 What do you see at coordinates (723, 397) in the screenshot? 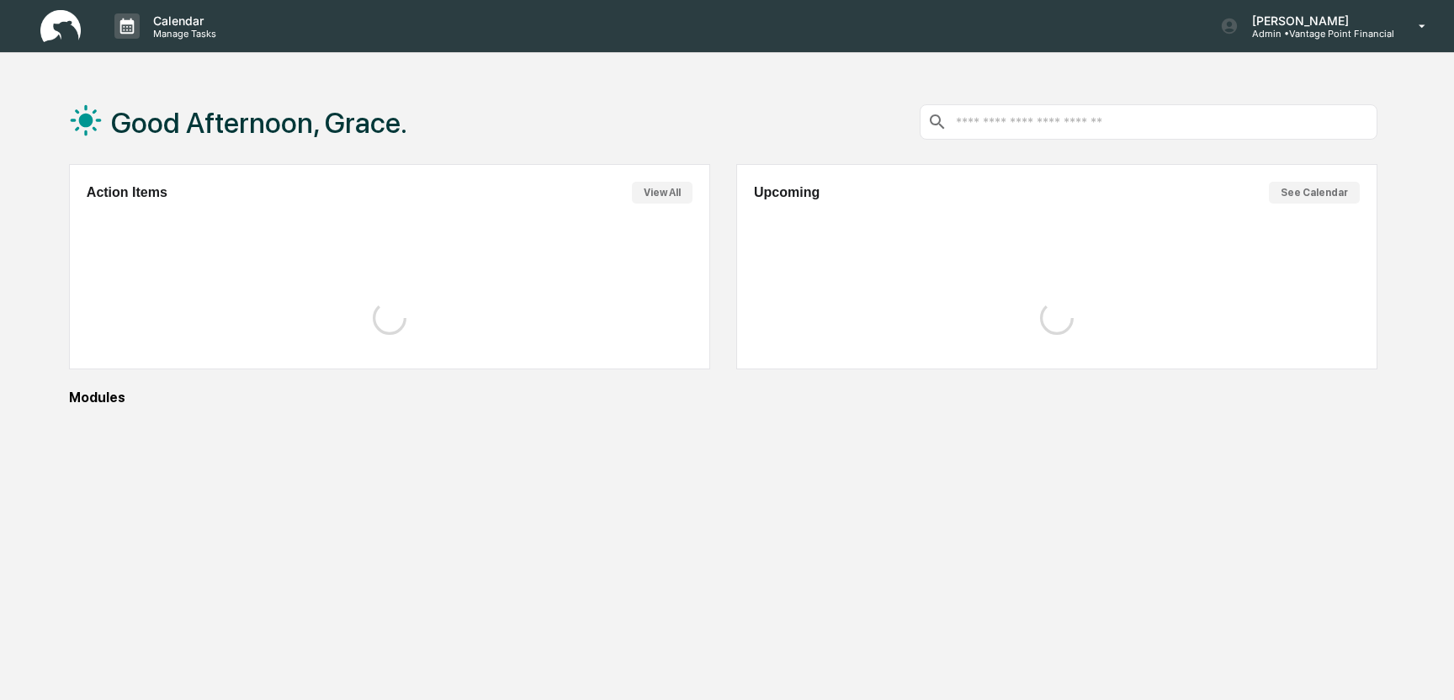
I see `div: Modules` at bounding box center [723, 397].